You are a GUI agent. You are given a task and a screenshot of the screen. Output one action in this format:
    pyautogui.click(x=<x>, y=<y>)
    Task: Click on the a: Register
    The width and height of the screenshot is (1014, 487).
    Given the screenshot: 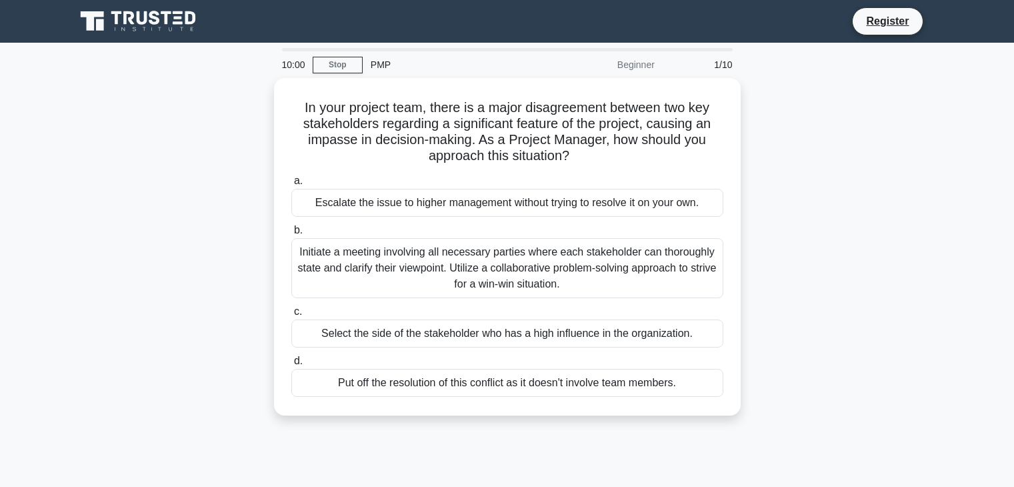 What is the action you would take?
    pyautogui.click(x=888, y=21)
    